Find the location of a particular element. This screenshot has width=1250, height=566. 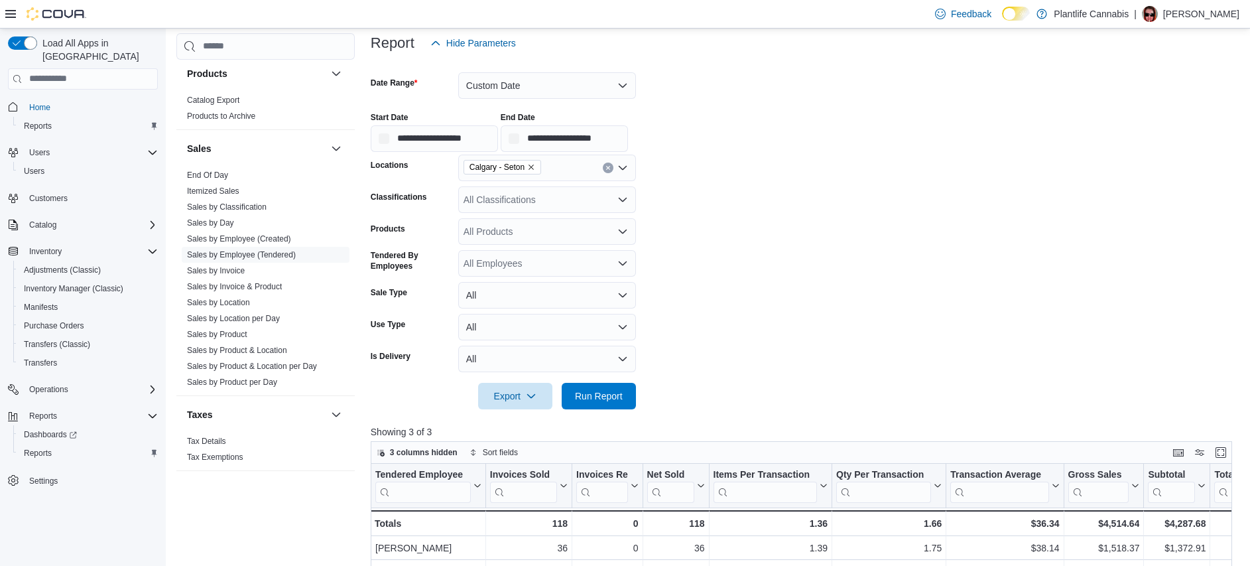

button: Users is located at coordinates (88, 171).